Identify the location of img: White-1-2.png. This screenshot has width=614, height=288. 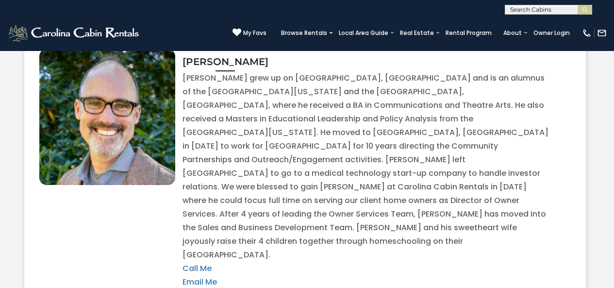
(74, 33).